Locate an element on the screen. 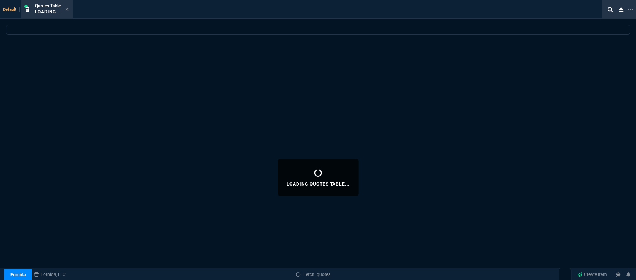  nx-icon: Close Tab is located at coordinates (67, 10).